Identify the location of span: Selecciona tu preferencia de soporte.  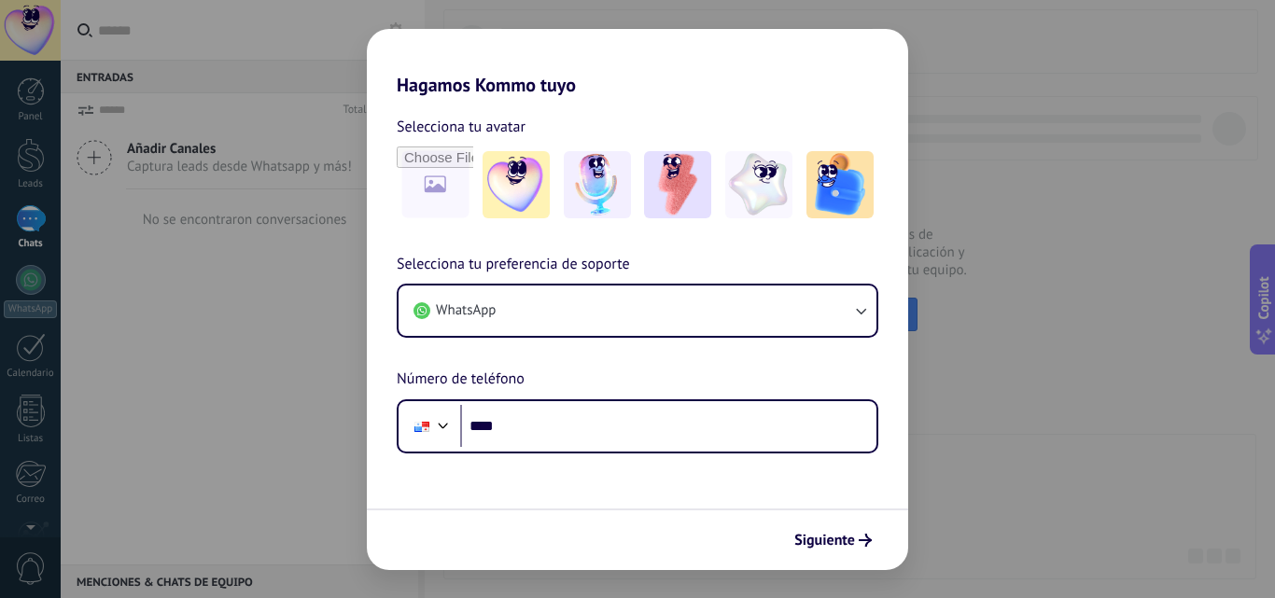
(513, 265).